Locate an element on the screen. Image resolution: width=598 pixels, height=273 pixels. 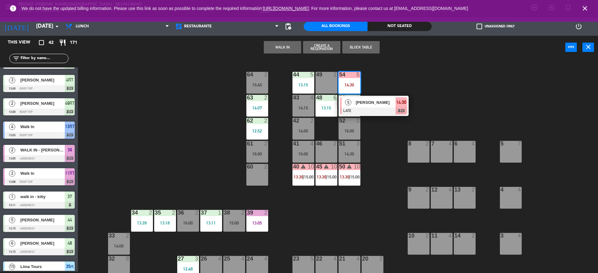
i: error is located at coordinates (13, 8).